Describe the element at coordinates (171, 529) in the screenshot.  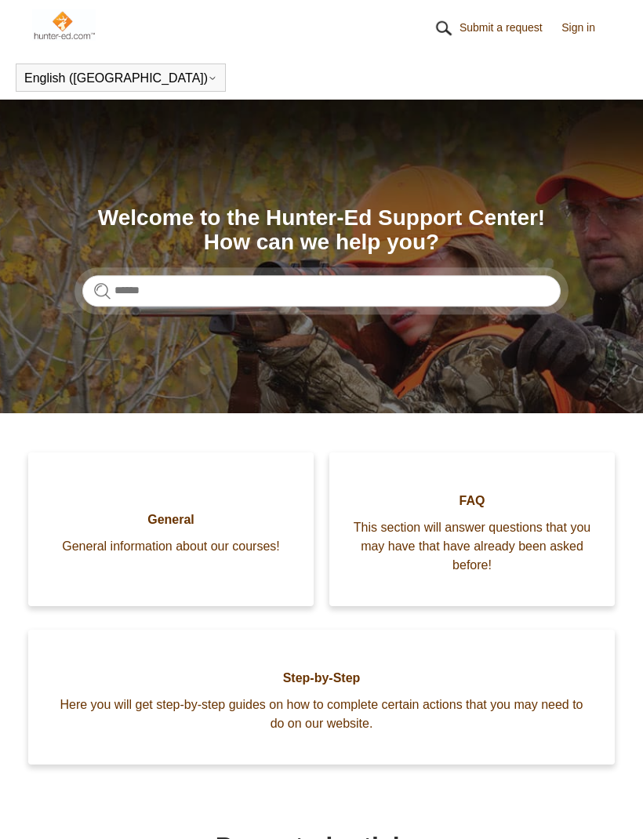
I see `a: General General information about our courses!` at that location.